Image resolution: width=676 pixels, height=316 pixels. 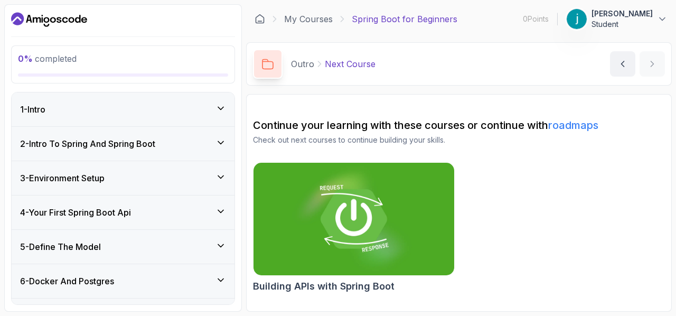 I want to click on button: 2-Intro To Spring And Spring Boot, so click(x=123, y=144).